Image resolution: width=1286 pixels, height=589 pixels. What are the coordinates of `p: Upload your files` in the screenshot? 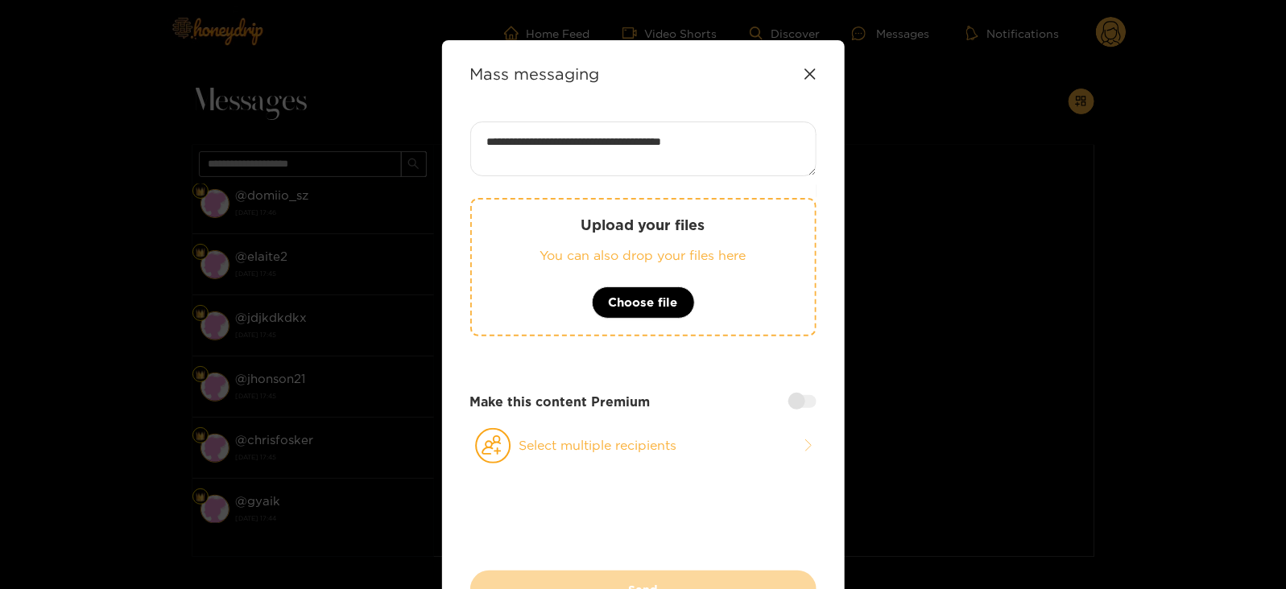 It's located at (643, 225).